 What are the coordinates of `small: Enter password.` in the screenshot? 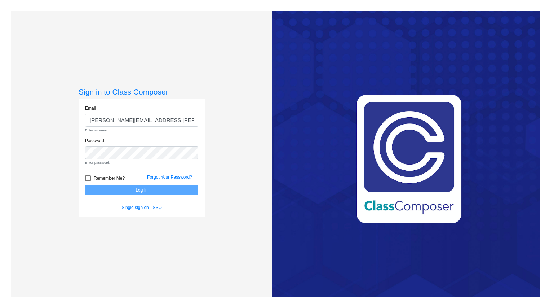 It's located at (142, 162).